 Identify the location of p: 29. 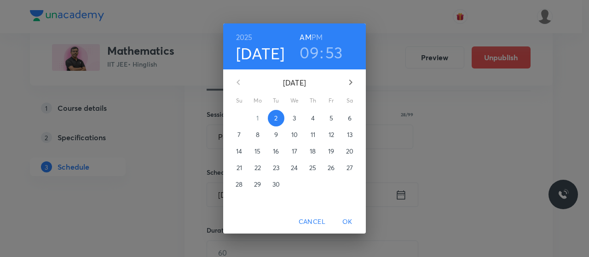
(257, 184).